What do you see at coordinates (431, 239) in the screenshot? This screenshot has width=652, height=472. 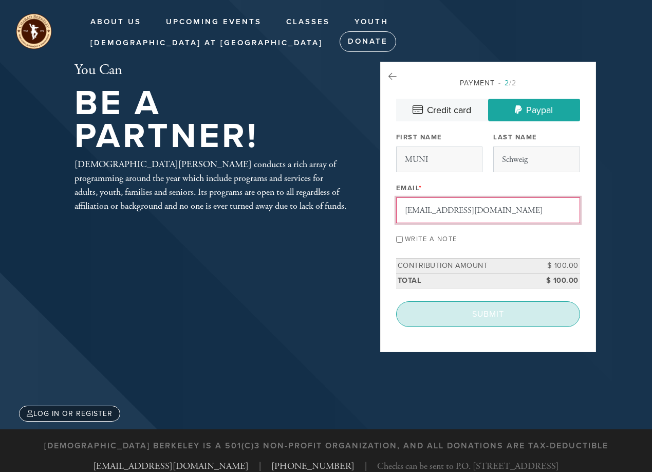 I see `label: Write a note` at bounding box center [431, 239].